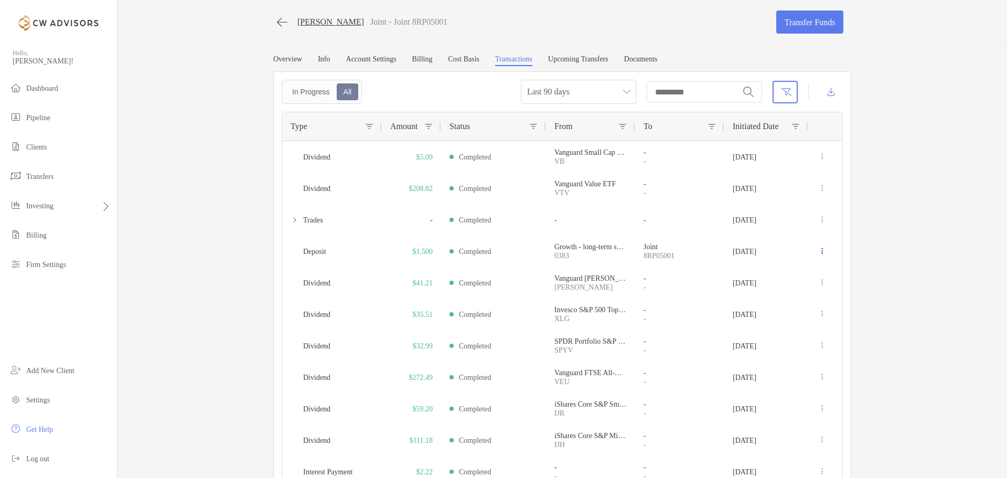 The image size is (1007, 478). Describe the element at coordinates (810, 22) in the screenshot. I see `a: Transfer Funds` at that location.